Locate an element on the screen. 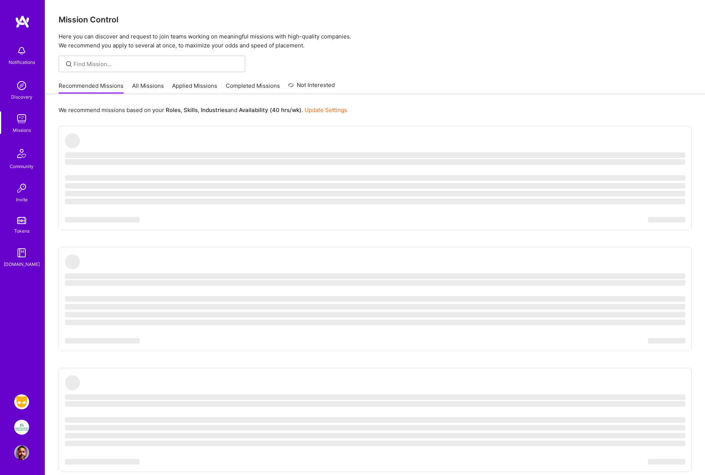  div: Invite is located at coordinates (22, 199).